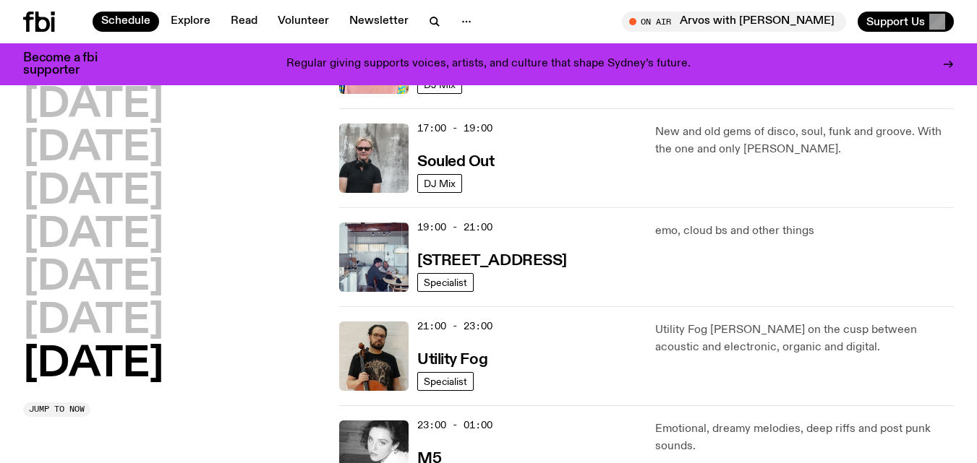 This screenshot has width=977, height=463. I want to click on span: Jump to now, so click(56, 409).